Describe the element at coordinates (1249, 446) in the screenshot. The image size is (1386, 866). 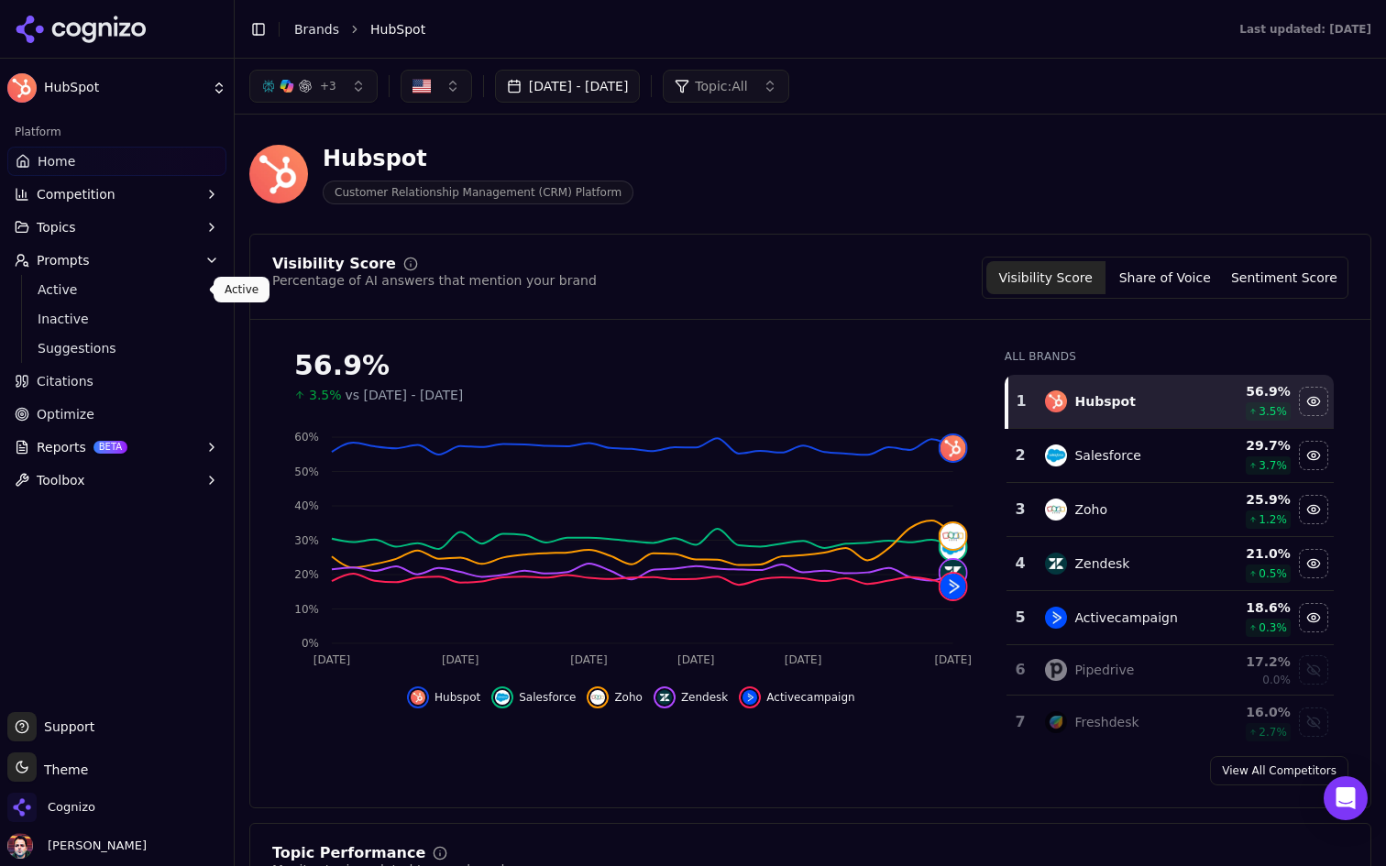
I see `div: 29.7 %` at that location.